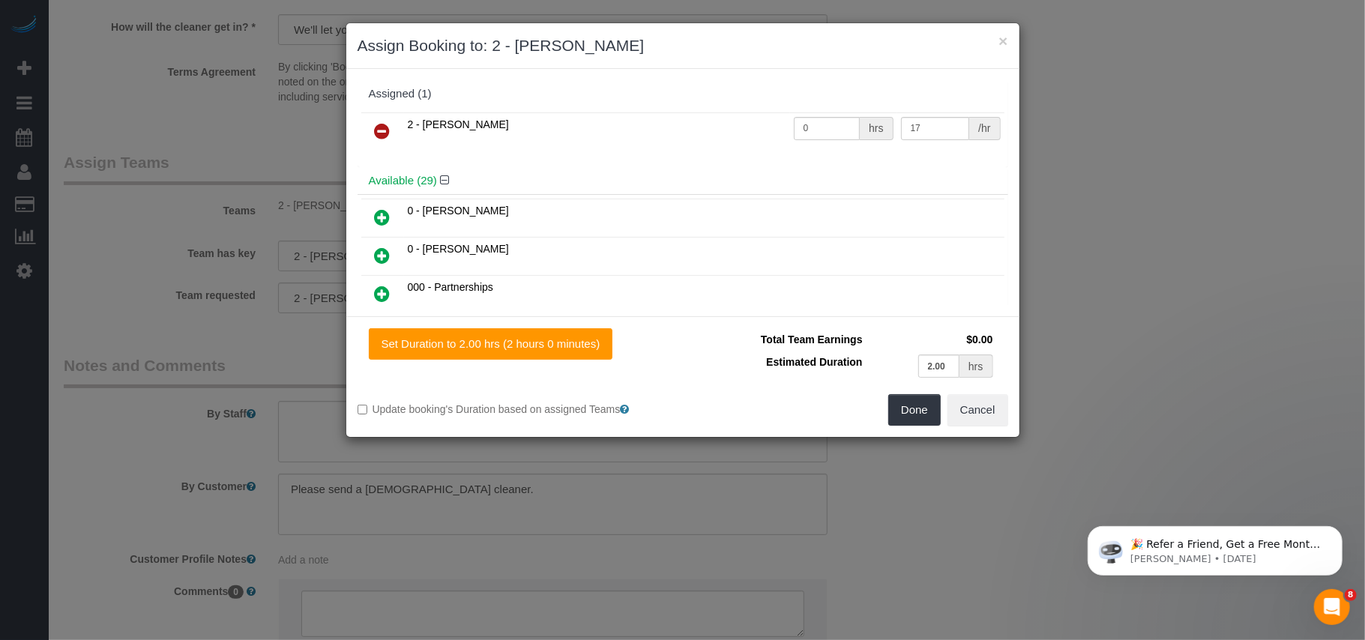 The image size is (1365, 640). I want to click on span: Estimated Duration, so click(814, 362).